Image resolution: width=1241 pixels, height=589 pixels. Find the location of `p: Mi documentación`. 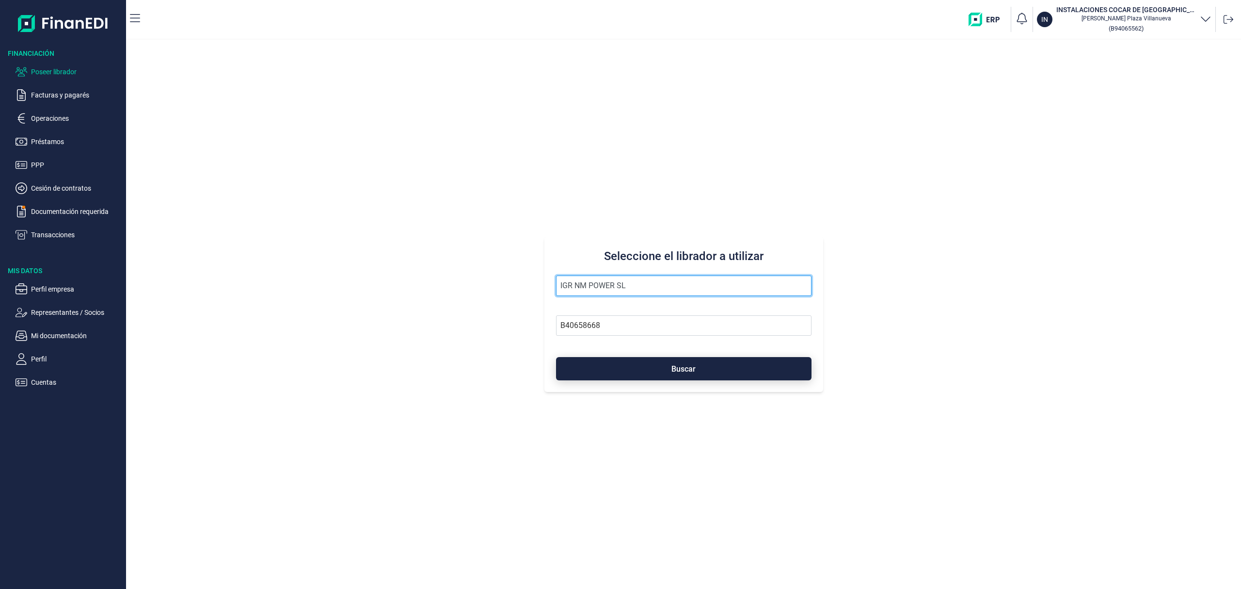

p: Mi documentación is located at coordinates (77, 335).